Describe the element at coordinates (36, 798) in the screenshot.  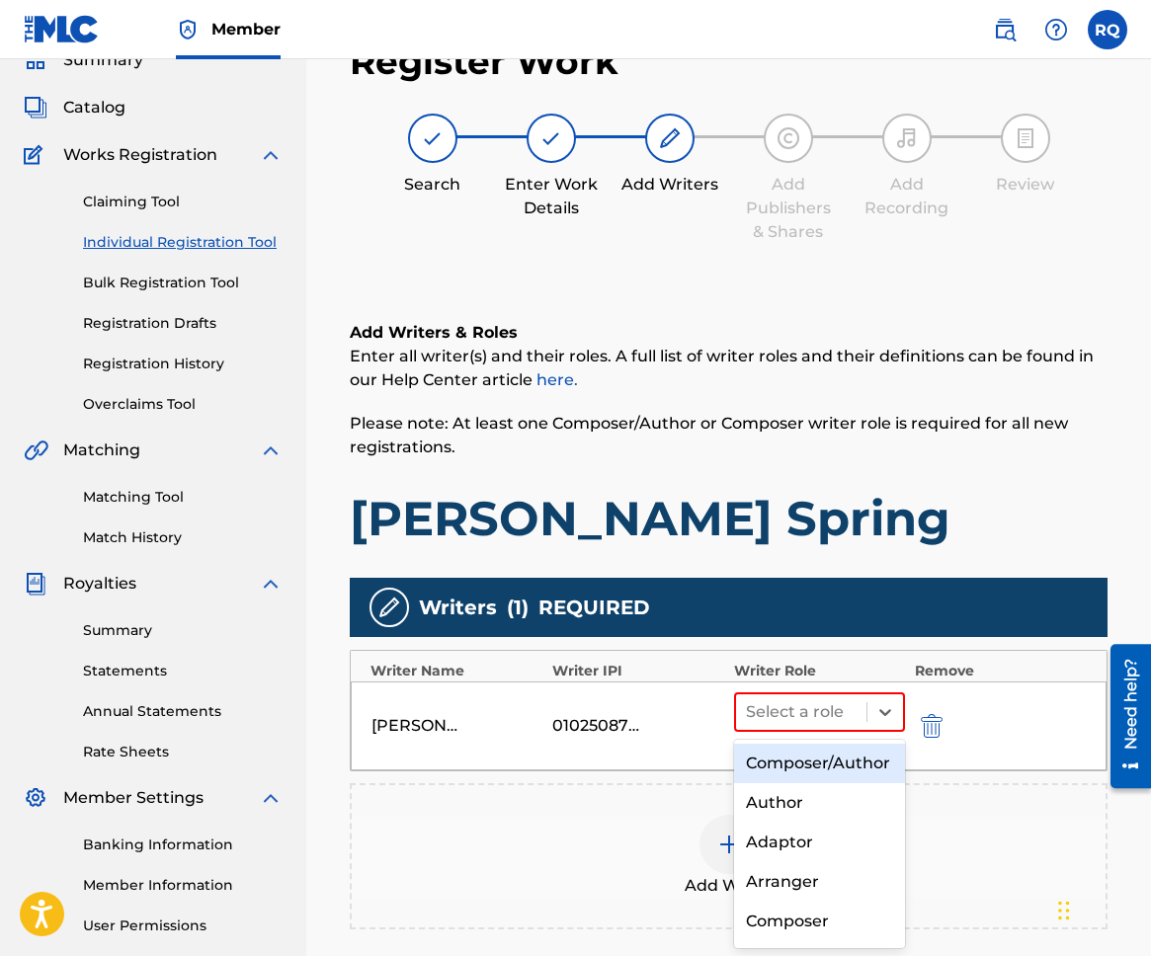
I see `img: Member Settings` at that location.